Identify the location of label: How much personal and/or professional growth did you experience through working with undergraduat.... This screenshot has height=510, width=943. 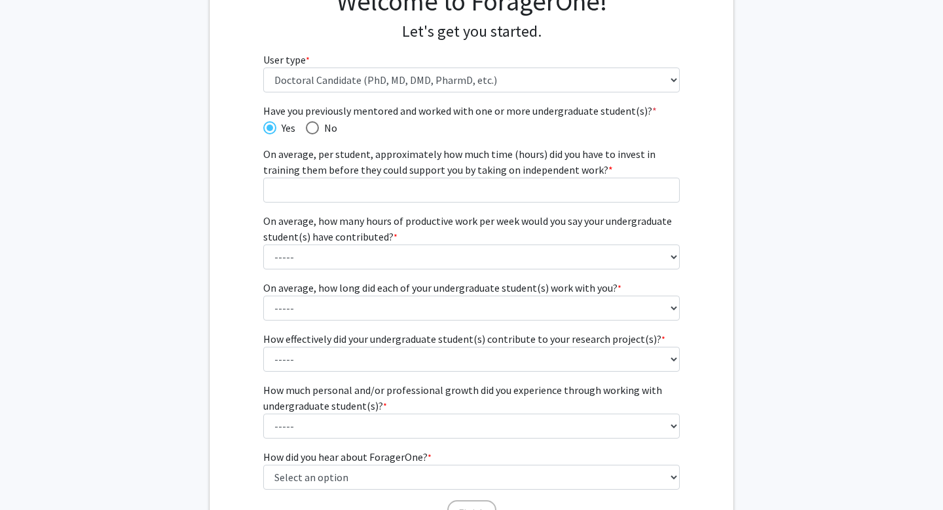
(472, 398).